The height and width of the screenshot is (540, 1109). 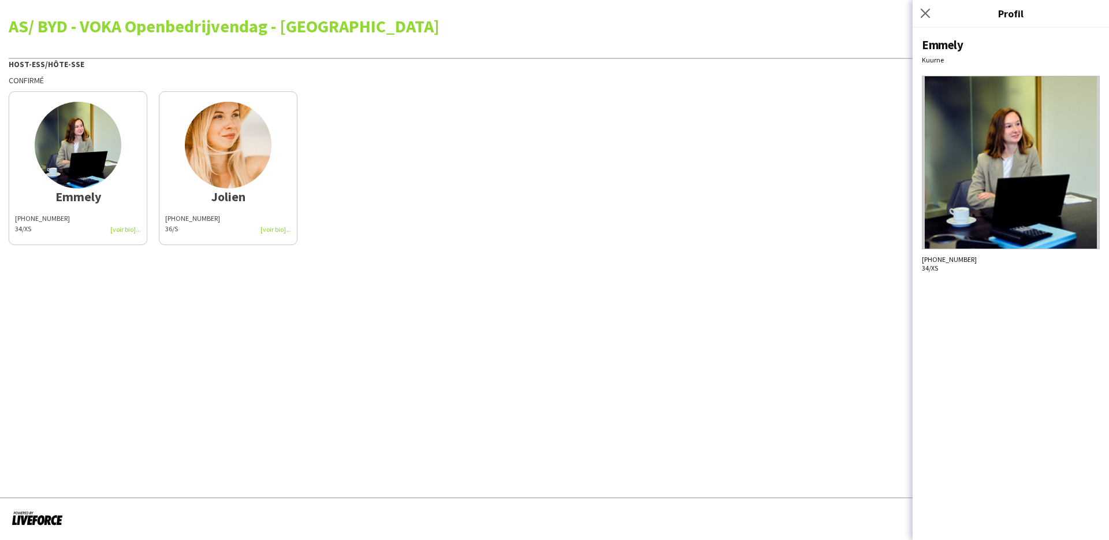 What do you see at coordinates (228, 196) in the screenshot?
I see `div: Jolien` at bounding box center [228, 196].